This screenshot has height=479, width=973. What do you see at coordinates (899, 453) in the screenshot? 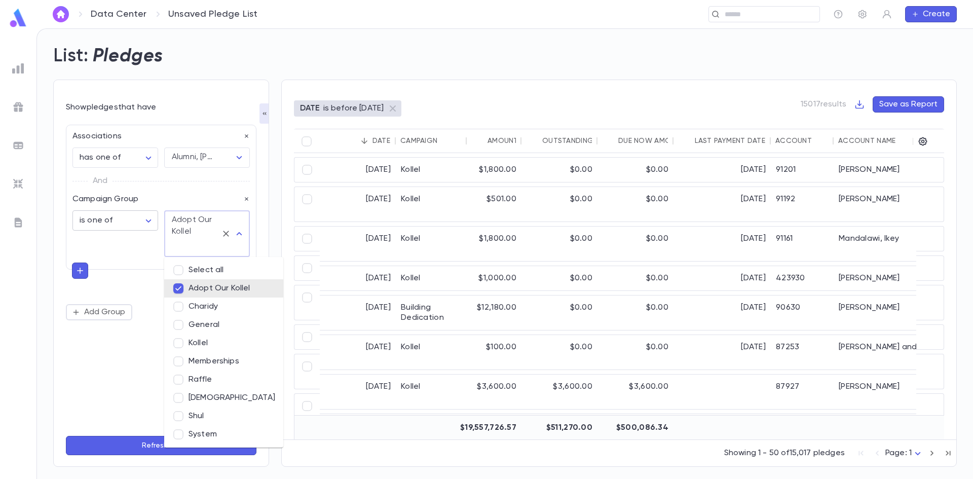
I see `span: Page: 1` at bounding box center [899, 453].